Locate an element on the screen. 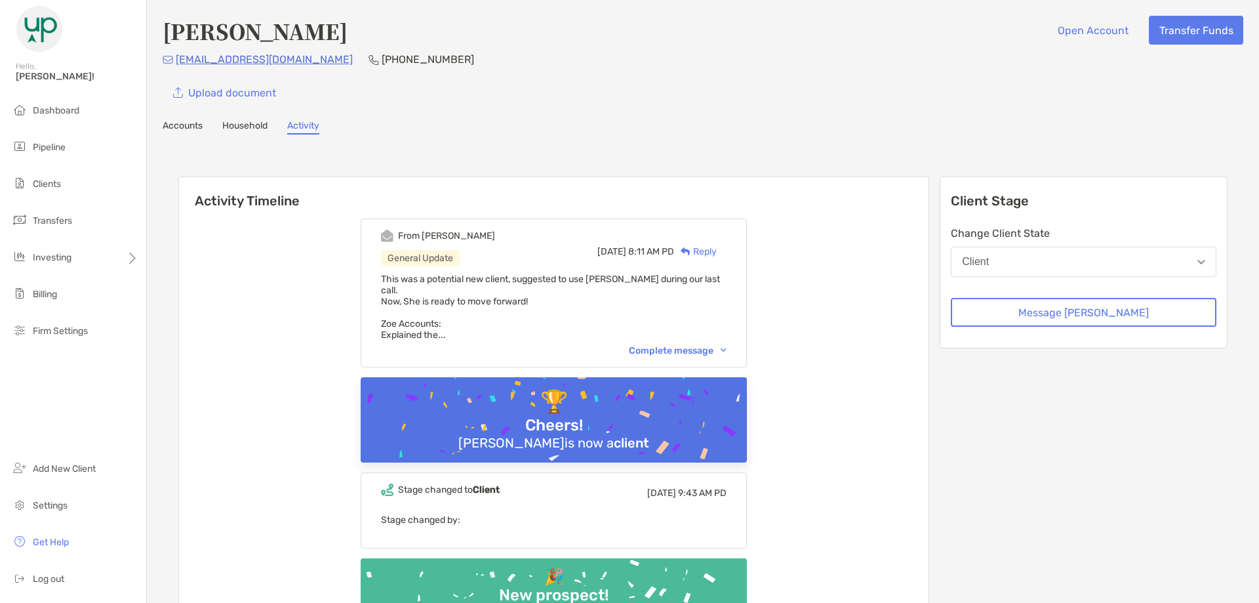  a: Upload document is located at coordinates (224, 92).